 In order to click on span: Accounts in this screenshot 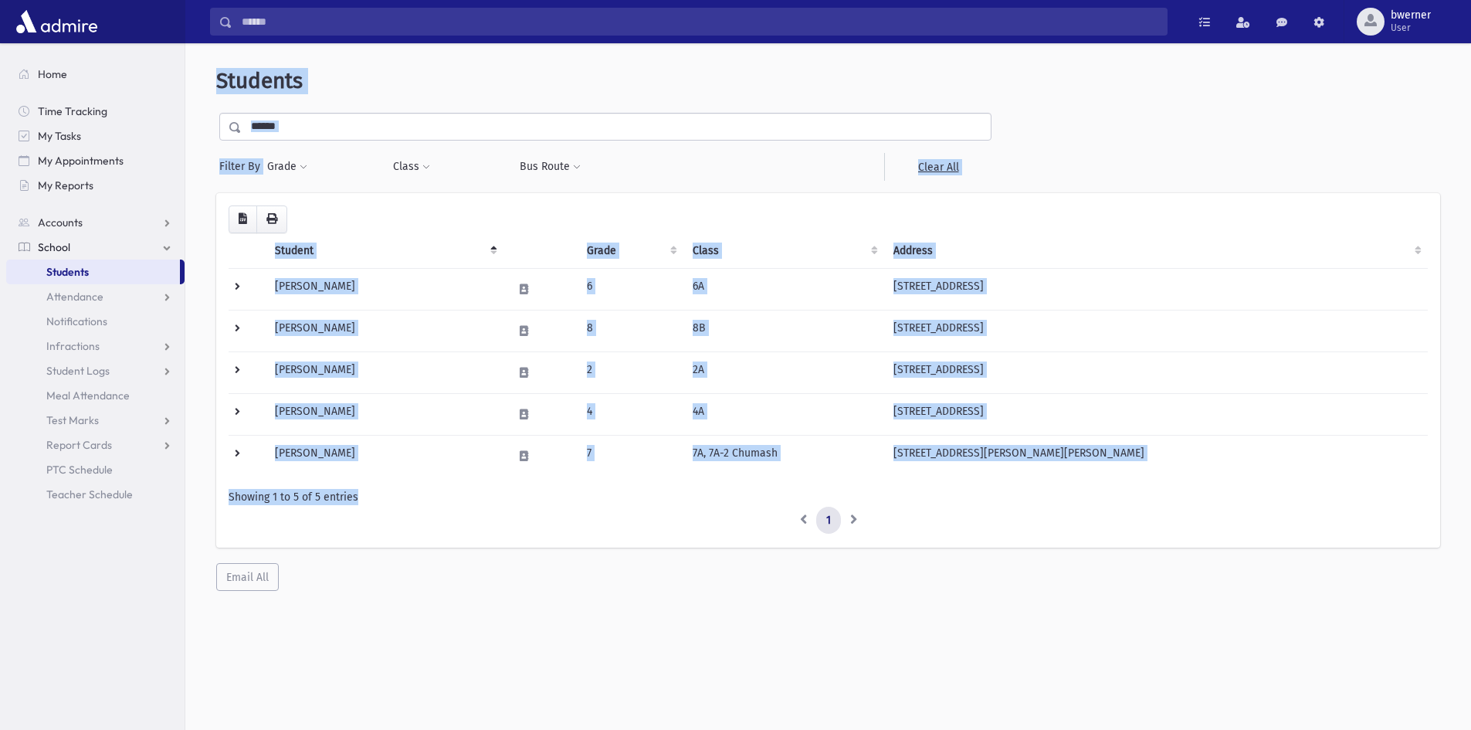, I will do `click(60, 222)`.